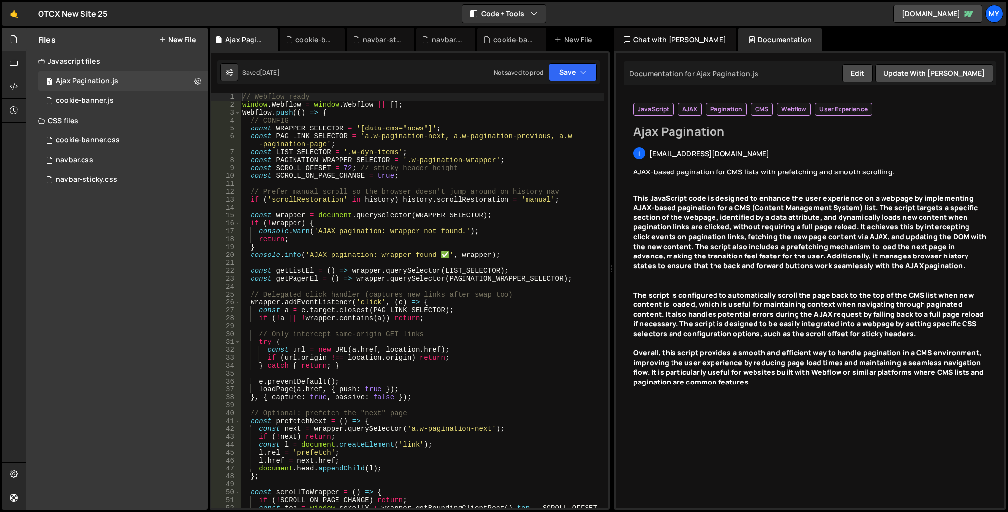 The width and height of the screenshot is (1008, 512). Describe the element at coordinates (226, 500) in the screenshot. I see `div: 51` at that location.